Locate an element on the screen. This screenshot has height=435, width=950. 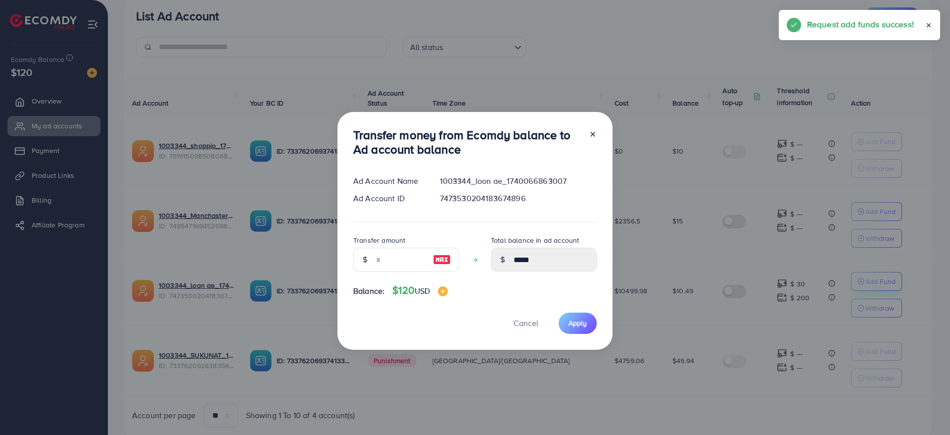
span: USD is located at coordinates (422, 291).